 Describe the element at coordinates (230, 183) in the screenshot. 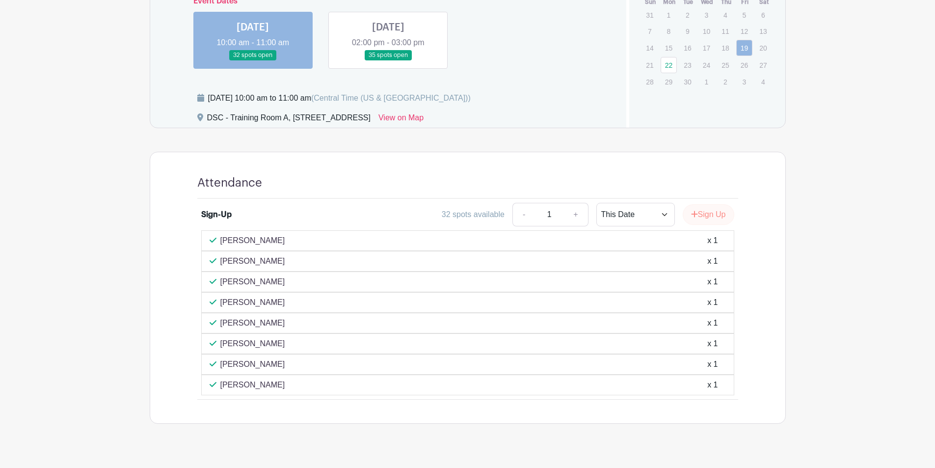

I see `h4: Attendance` at that location.